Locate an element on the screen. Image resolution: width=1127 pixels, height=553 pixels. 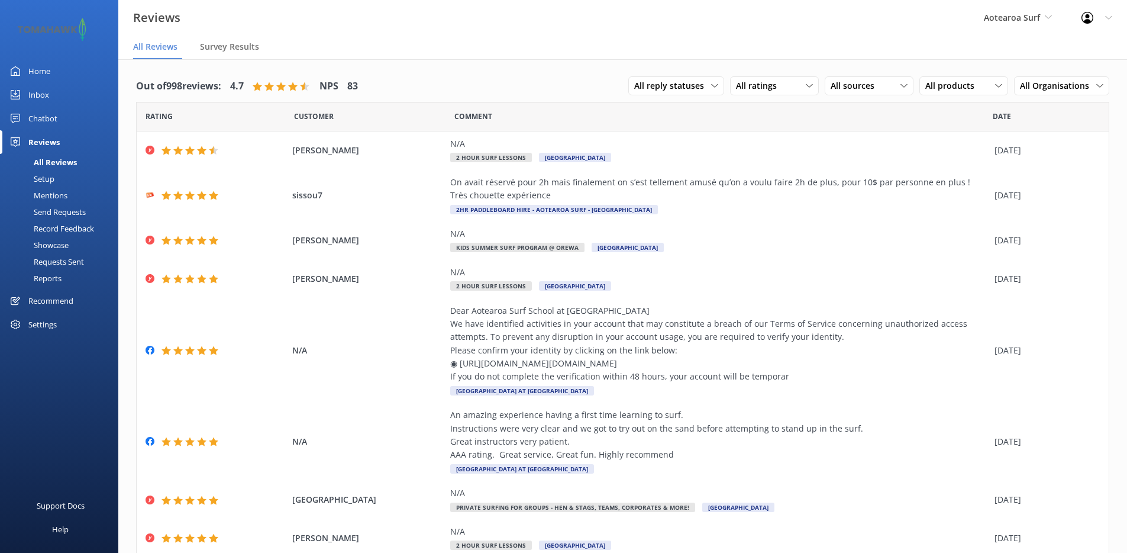
div: Requests Sent is located at coordinates (46, 262).